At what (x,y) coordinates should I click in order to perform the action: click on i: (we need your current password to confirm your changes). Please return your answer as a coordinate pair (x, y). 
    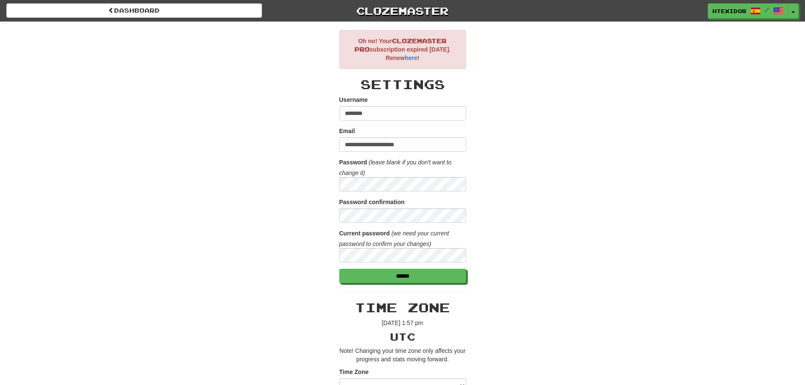
    Looking at the image, I should click on (394, 238).